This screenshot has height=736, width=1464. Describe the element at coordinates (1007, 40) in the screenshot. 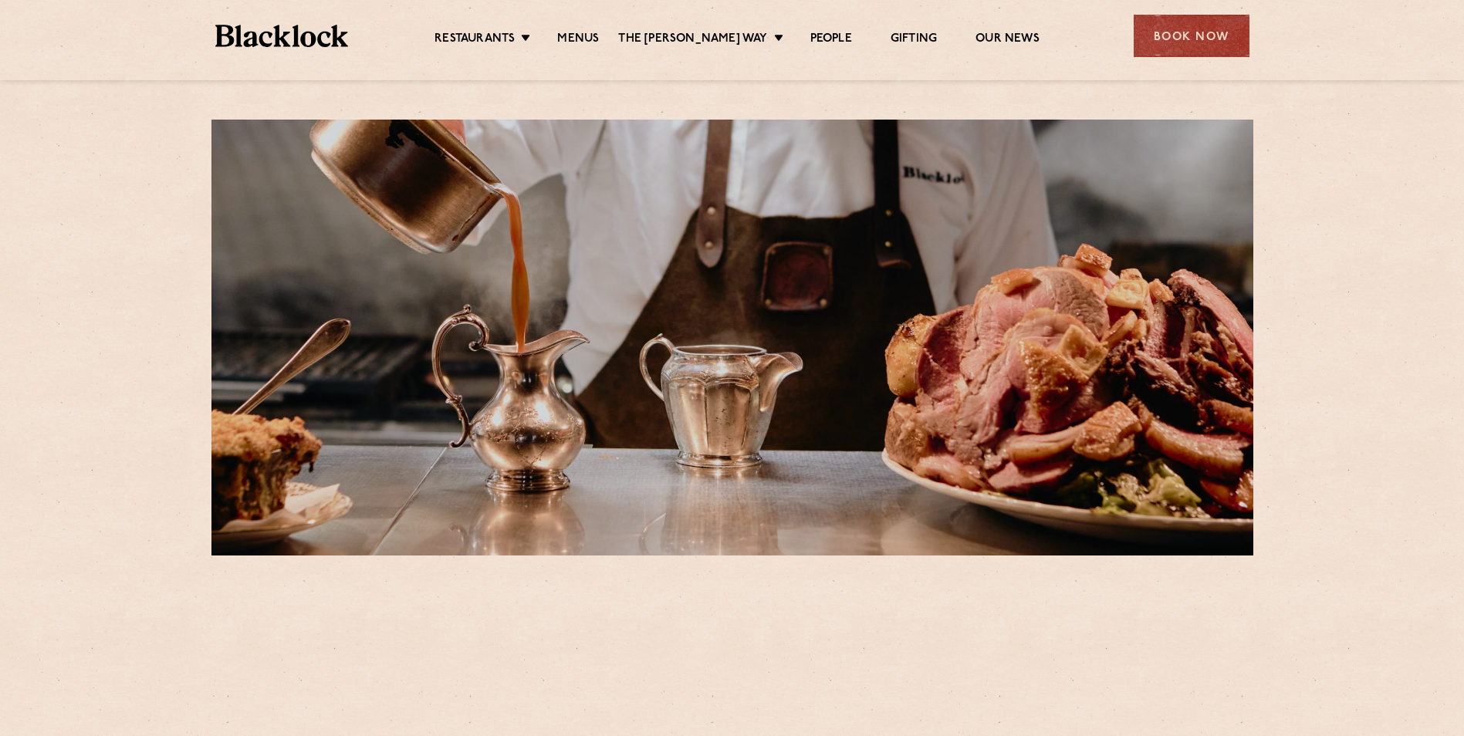

I see `a: Our News` at that location.